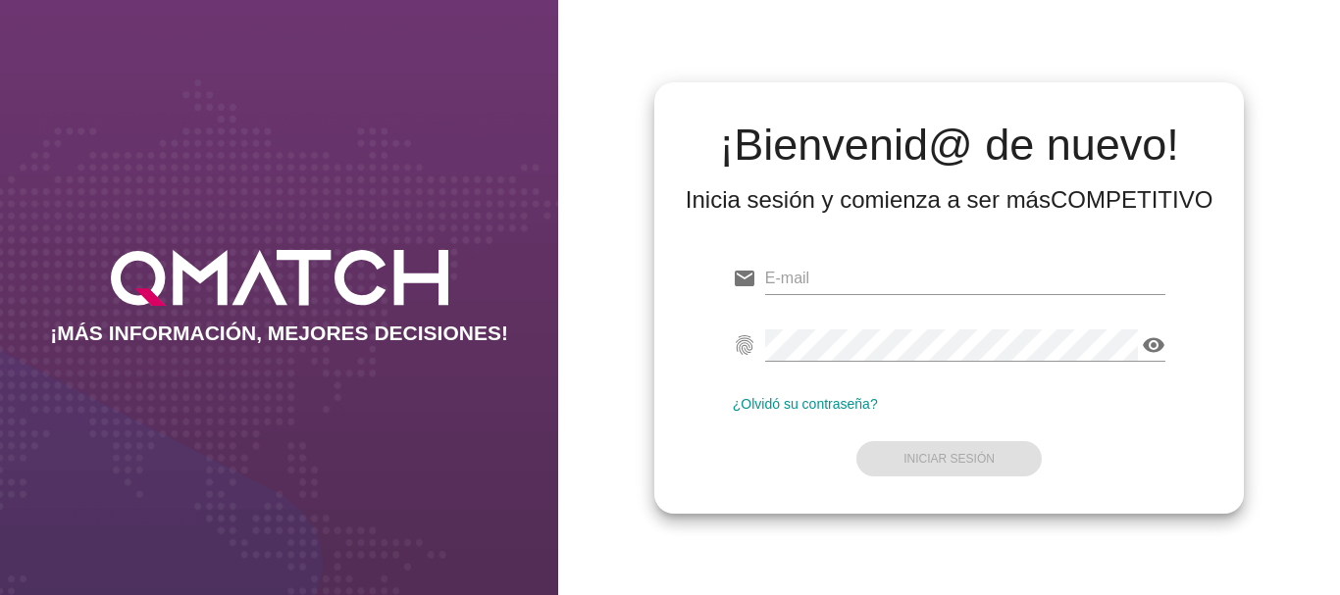  Describe the element at coordinates (1153, 345) in the screenshot. I see `i: visibility` at that location.